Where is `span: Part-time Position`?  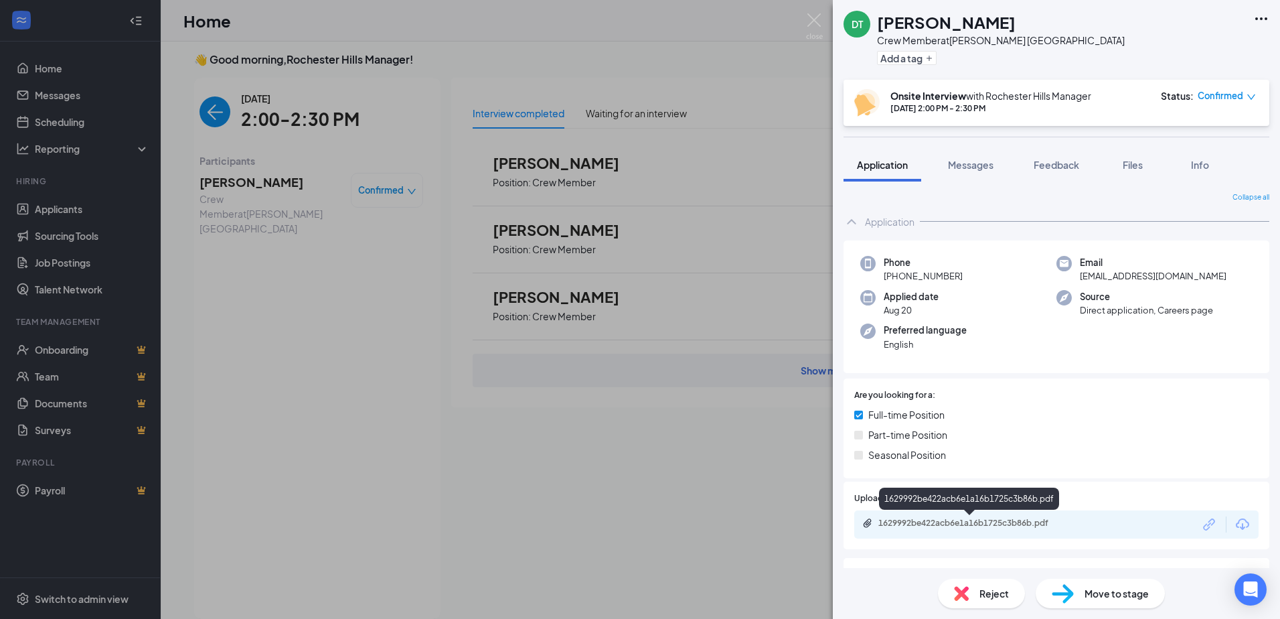 span: Part-time Position is located at coordinates (908, 435).